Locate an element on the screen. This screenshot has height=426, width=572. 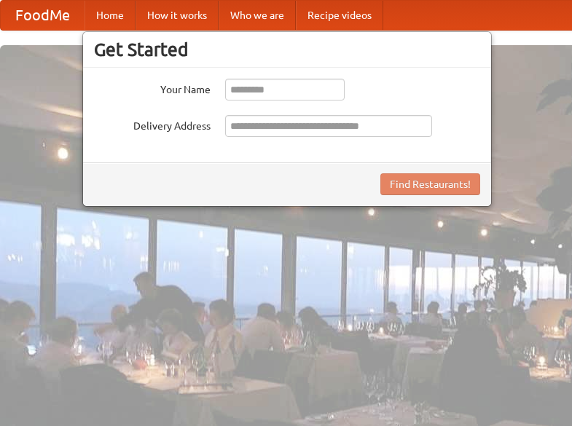
a: Home is located at coordinates (110, 15).